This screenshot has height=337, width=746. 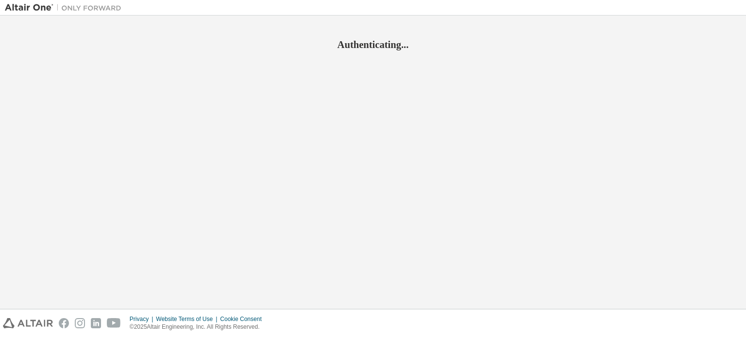 What do you see at coordinates (143, 320) in the screenshot?
I see `div: Privacy` at bounding box center [143, 320].